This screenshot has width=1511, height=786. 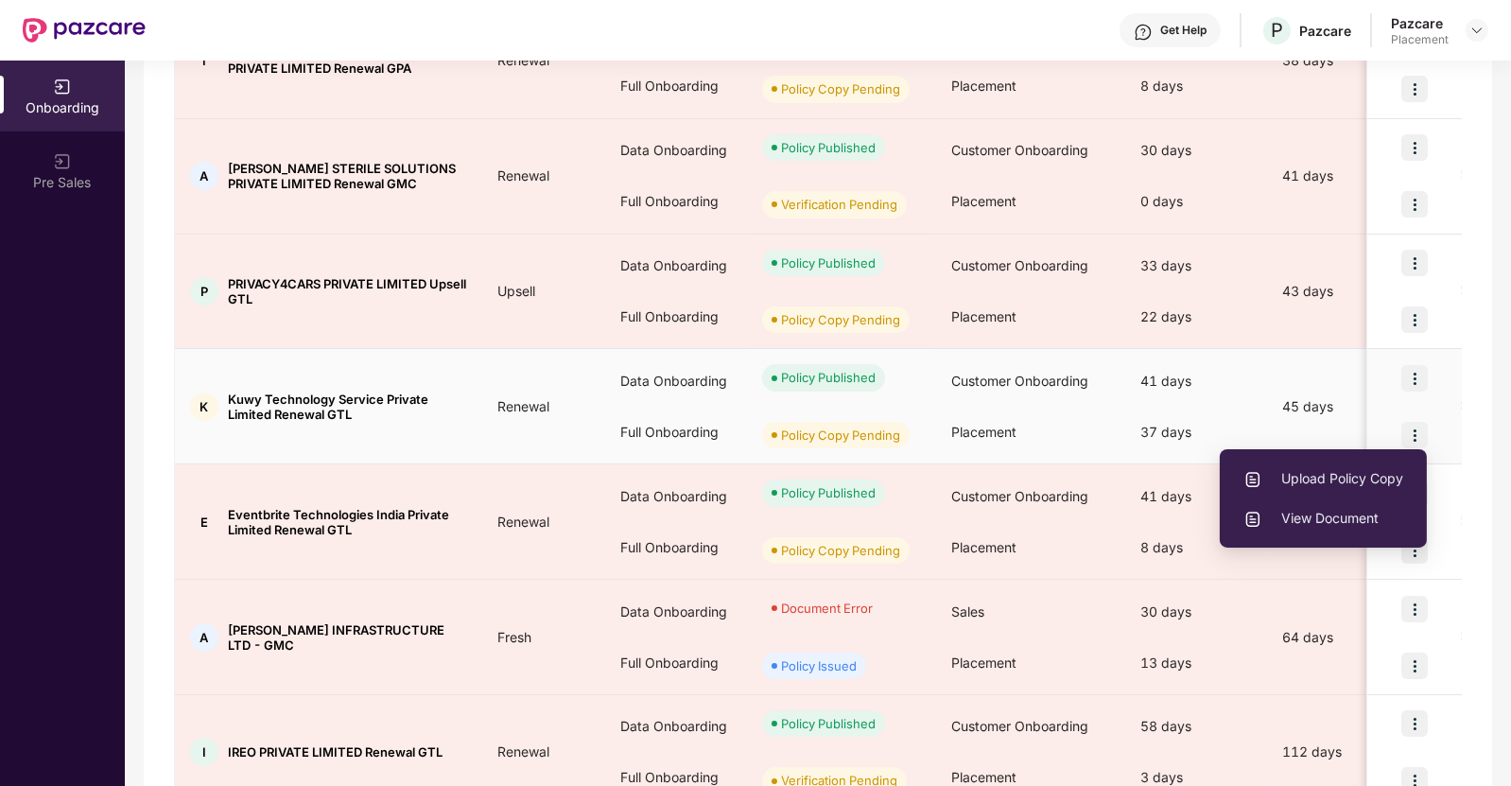 I want to click on div: P, so click(x=204, y=291).